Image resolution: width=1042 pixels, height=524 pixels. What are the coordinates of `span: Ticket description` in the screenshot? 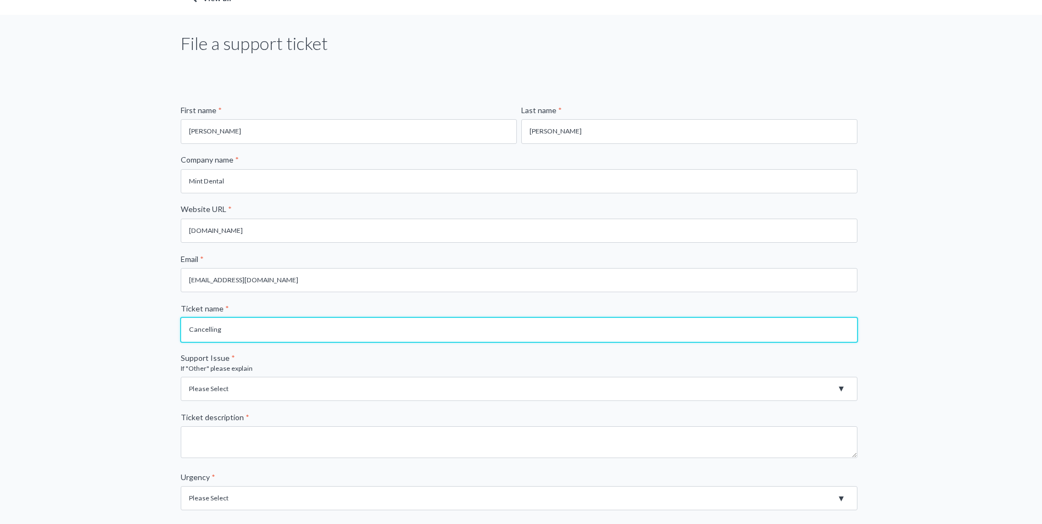 It's located at (212, 417).